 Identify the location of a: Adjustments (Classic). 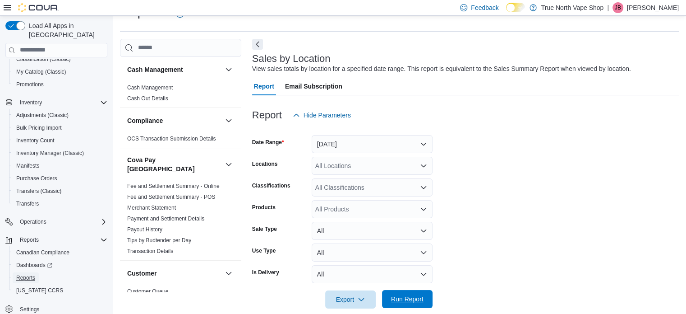
(42, 115).